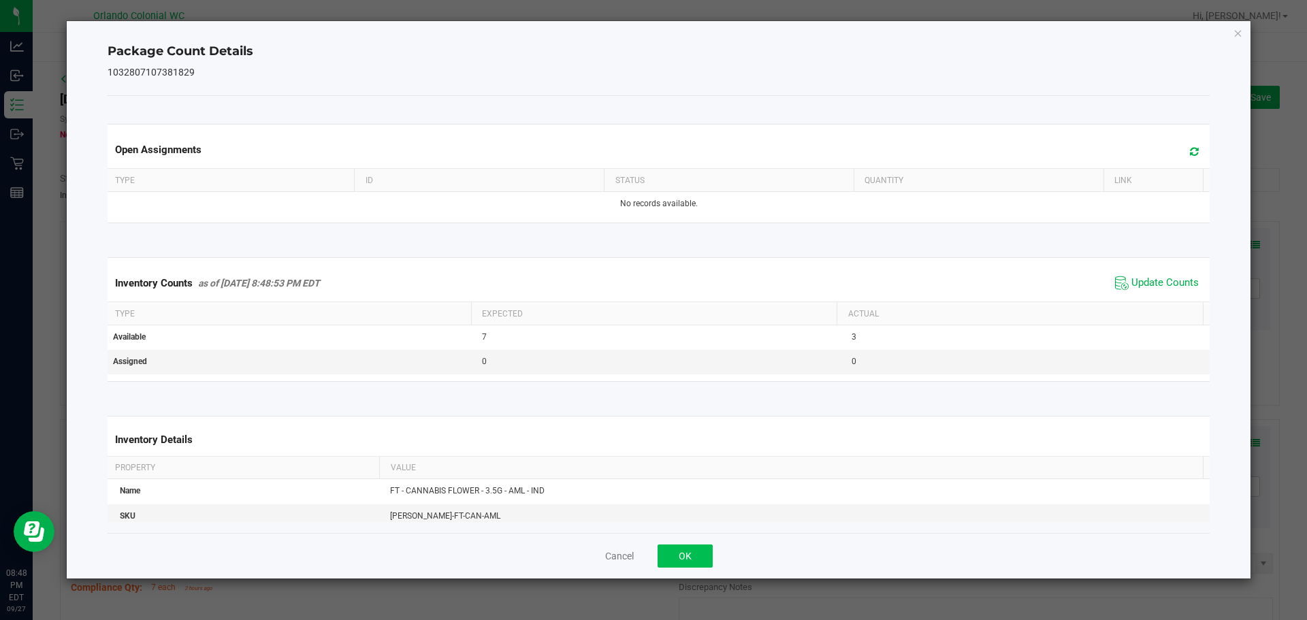  I want to click on h4: Package Count Details, so click(659, 52).